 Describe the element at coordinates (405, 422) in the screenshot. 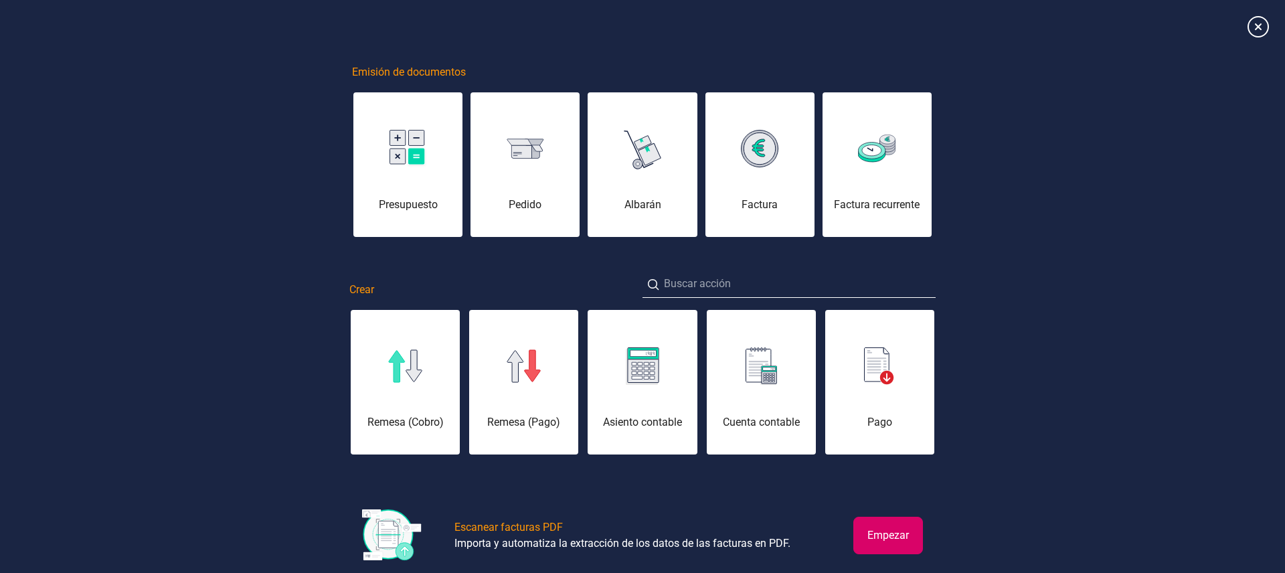

I see `div: Remesa (Cobro)` at that location.